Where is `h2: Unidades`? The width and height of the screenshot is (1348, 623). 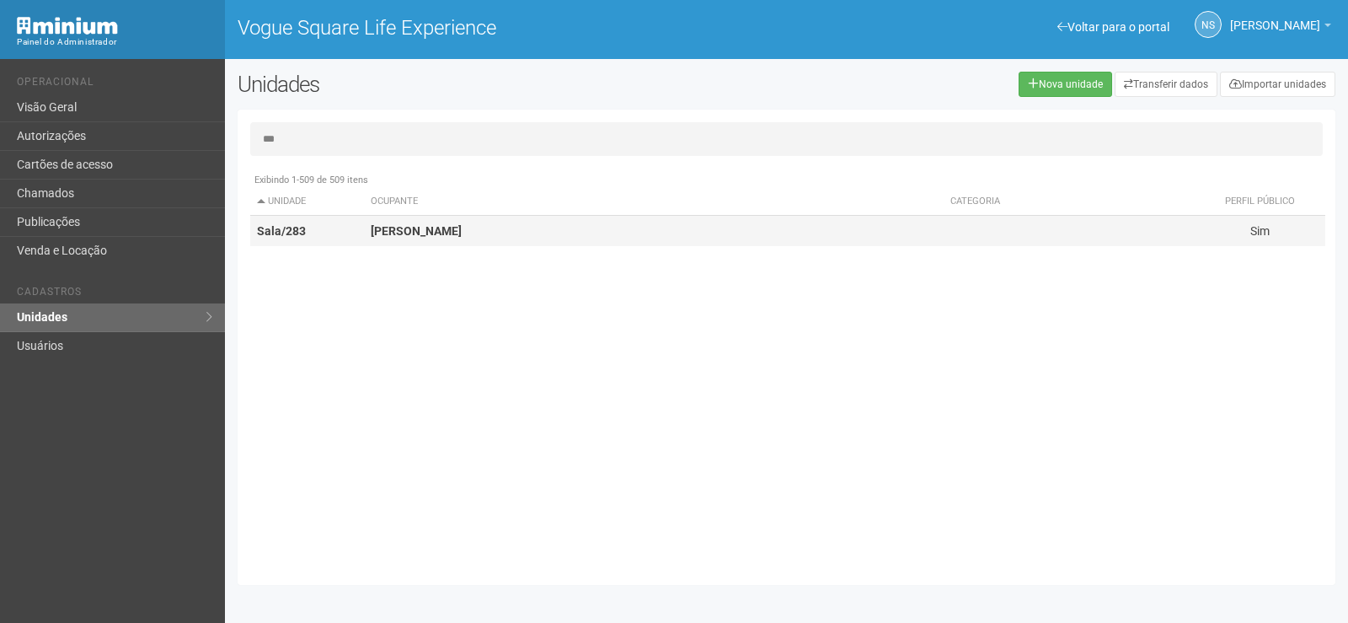
h2: Unidades is located at coordinates (459, 84).